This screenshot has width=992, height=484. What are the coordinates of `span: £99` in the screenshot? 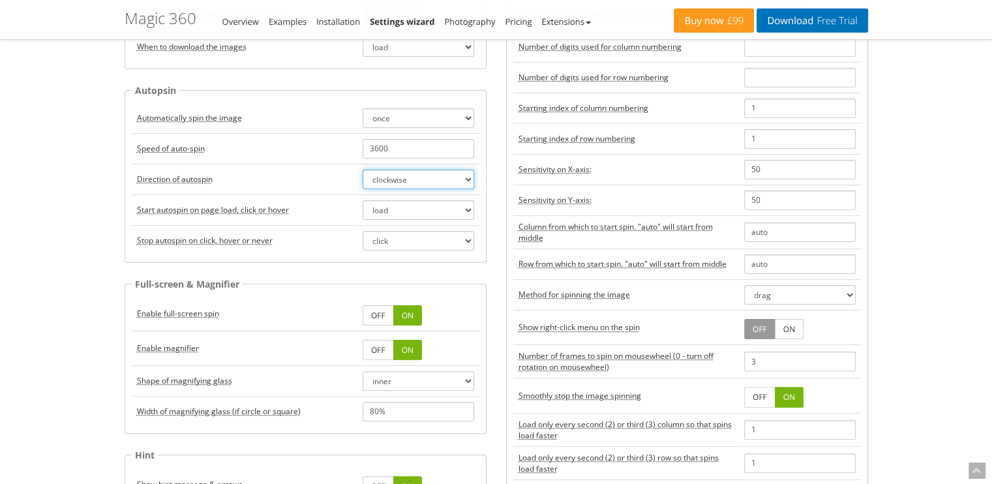 It's located at (734, 21).